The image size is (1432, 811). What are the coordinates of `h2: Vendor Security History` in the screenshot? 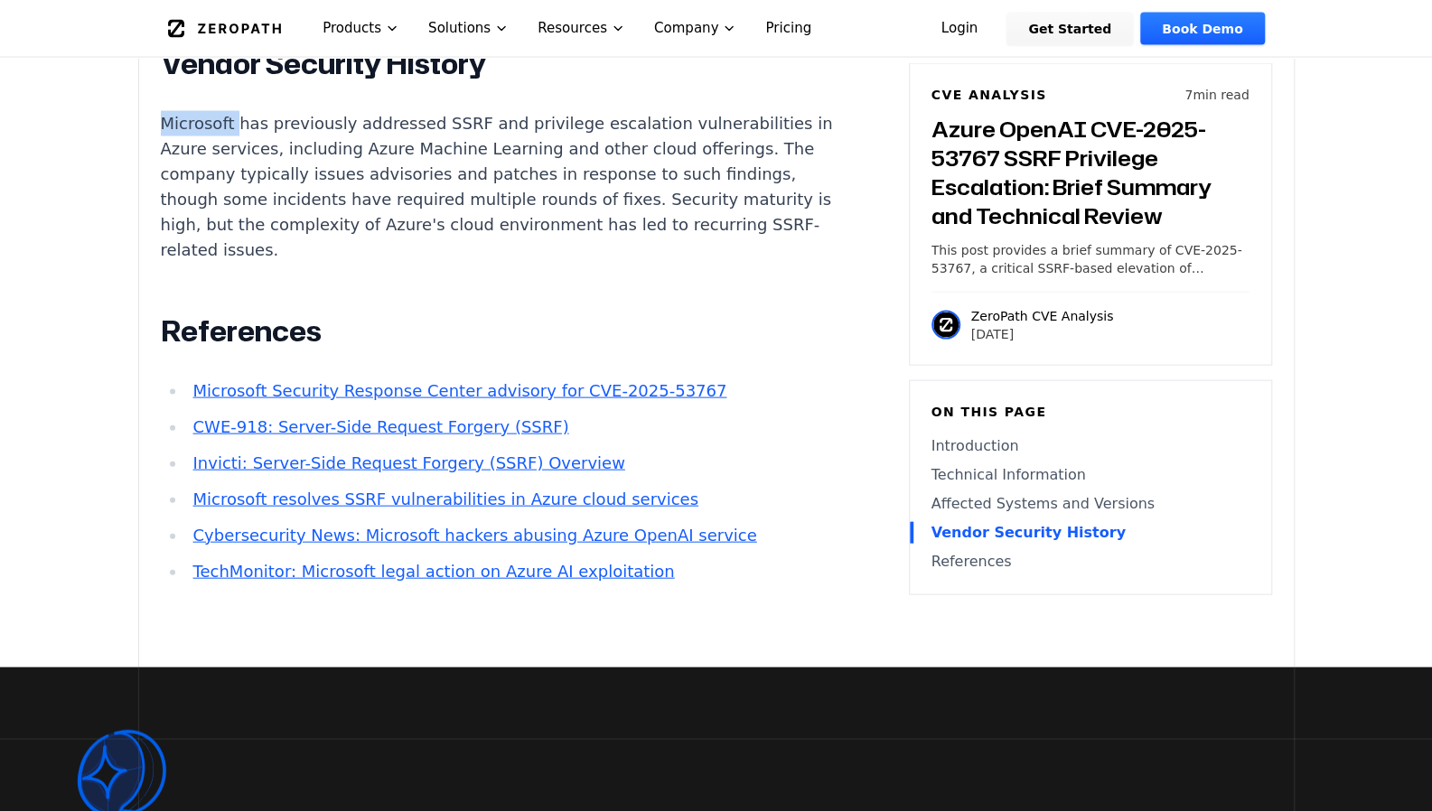 It's located at (497, 64).